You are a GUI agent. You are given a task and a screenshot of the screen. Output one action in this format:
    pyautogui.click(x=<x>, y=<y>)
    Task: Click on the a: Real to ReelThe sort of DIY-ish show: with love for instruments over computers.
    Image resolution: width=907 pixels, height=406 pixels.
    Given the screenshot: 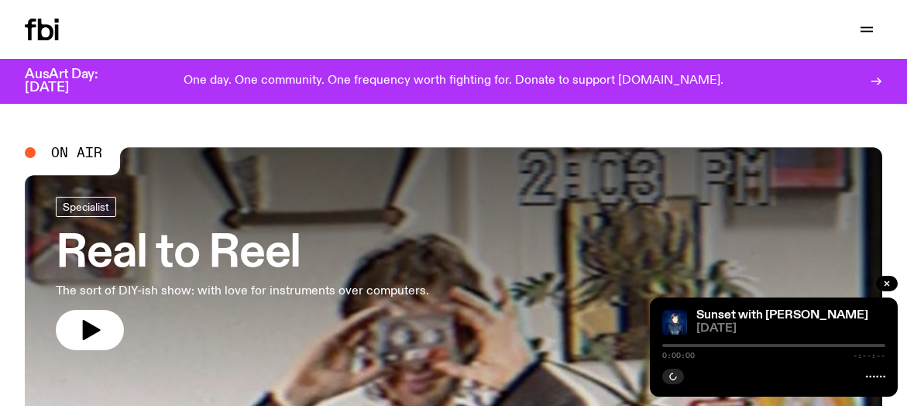 What is the action you would take?
    pyautogui.click(x=243, y=274)
    